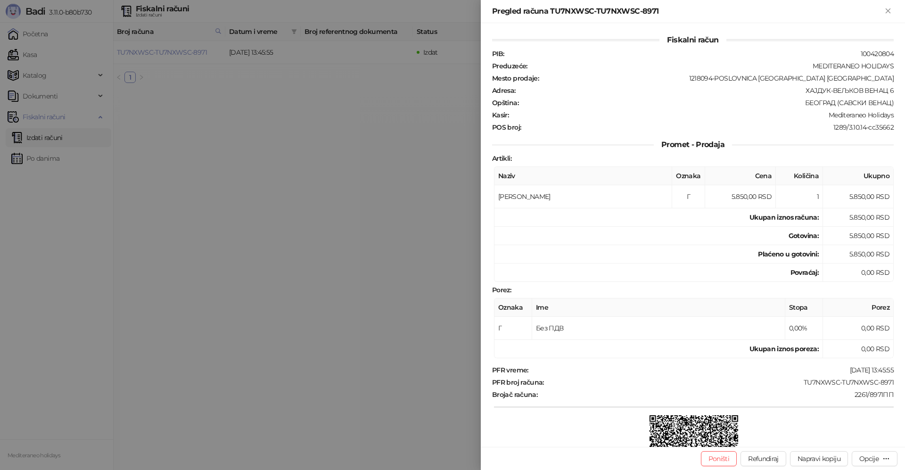  Describe the element at coordinates (799, 196) in the screenshot. I see `td: 1` at that location.